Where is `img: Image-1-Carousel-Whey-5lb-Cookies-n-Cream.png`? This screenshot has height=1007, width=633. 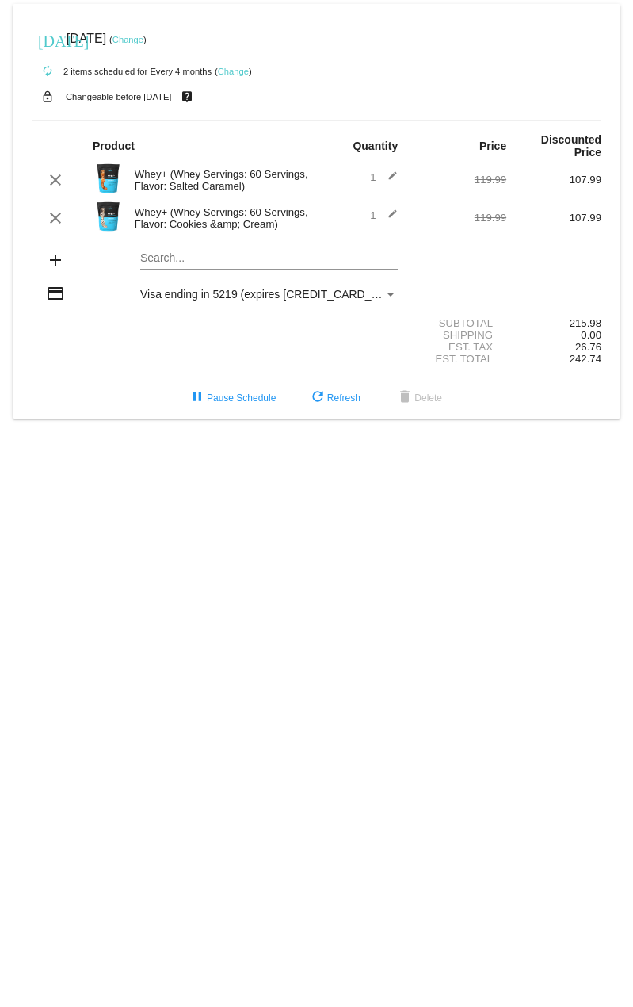
img: Image-1-Carousel-Whey-5lb-Cookies-n-Cream.png is located at coordinates (109, 216).